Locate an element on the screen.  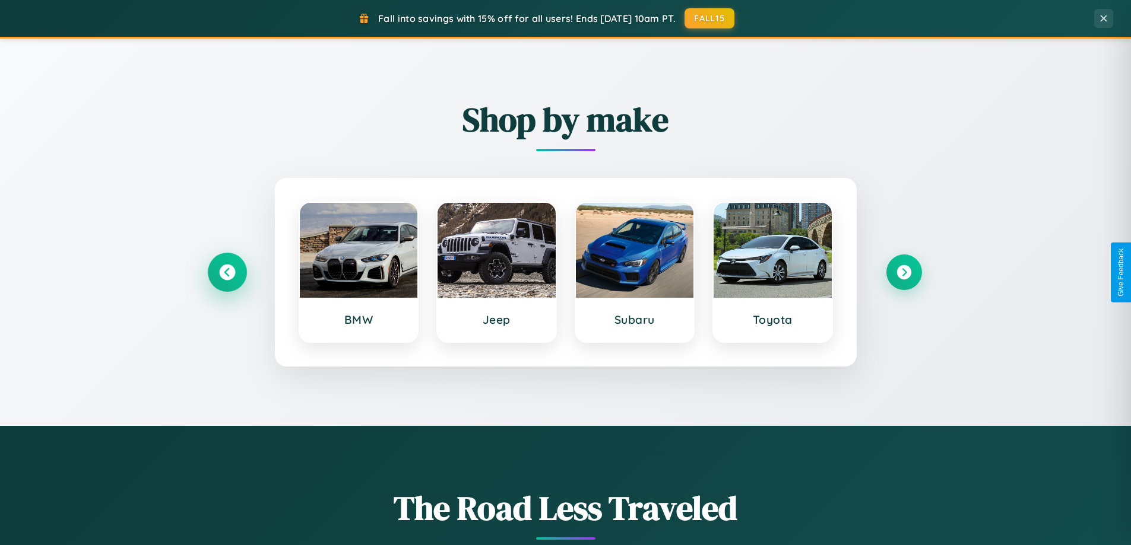
div: Give Feedback is located at coordinates (1120, 272).